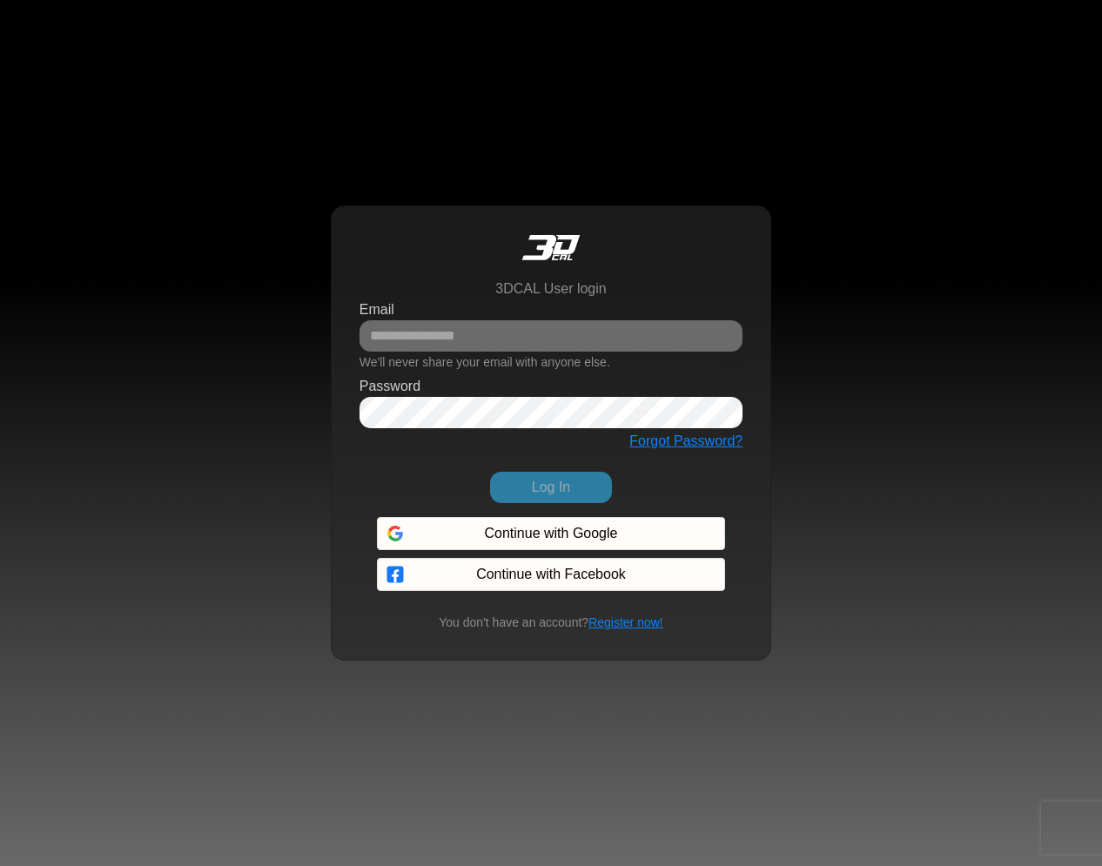 The width and height of the screenshot is (1102, 866). I want to click on small: You don't have an account?, so click(550, 622).